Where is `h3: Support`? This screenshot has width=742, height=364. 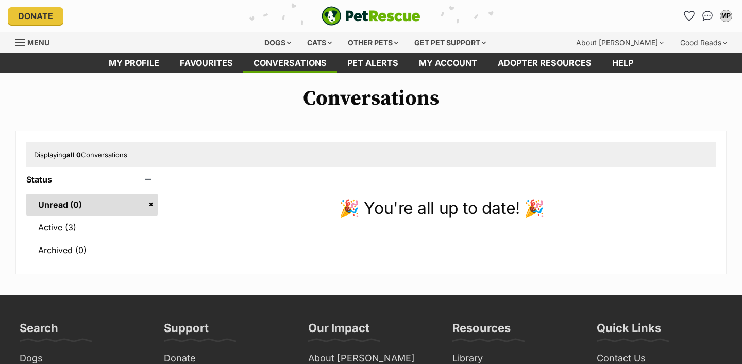 h3: Support is located at coordinates (186, 331).